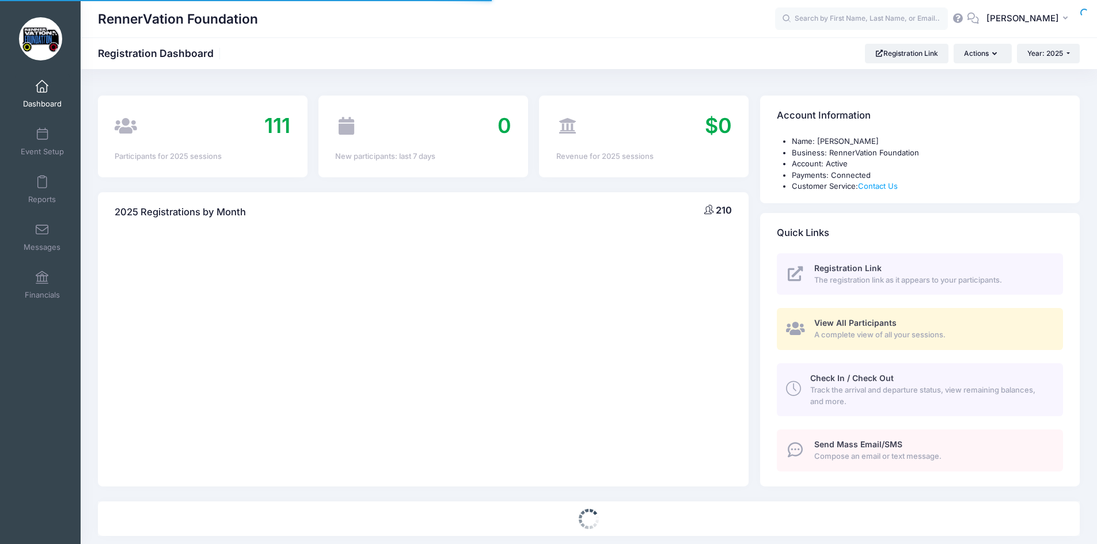  Describe the element at coordinates (919, 390) in the screenshot. I see `a: Check In / Check Out Track the arrival and departure status, view remaining balances, and more.` at that location.